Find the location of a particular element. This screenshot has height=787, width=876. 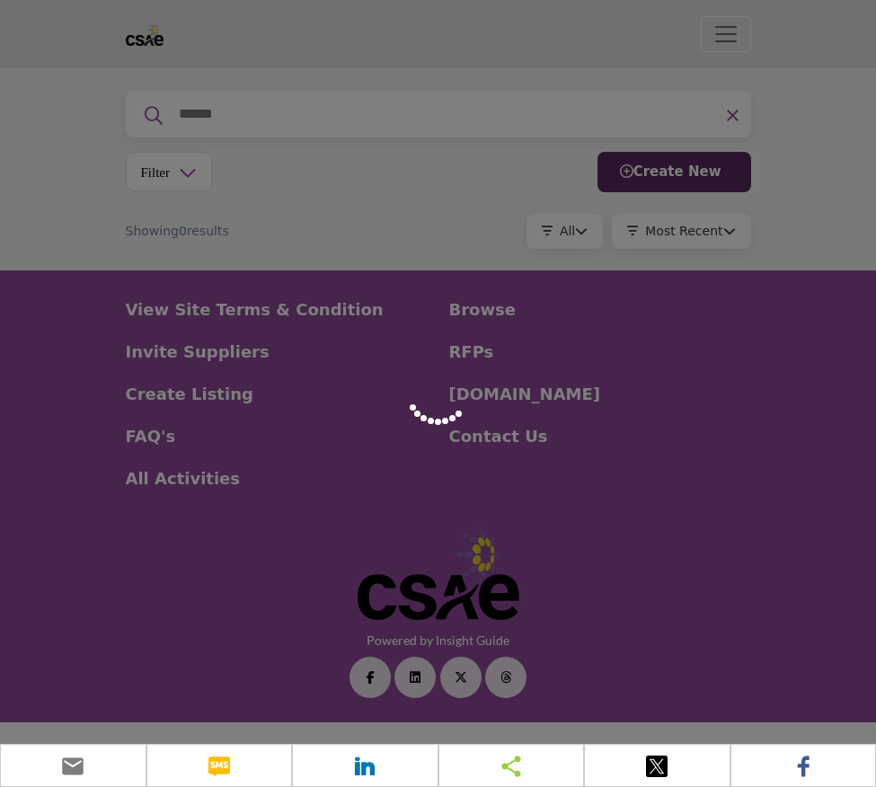

img: twitter-white sharing button is located at coordinates (657, 767).